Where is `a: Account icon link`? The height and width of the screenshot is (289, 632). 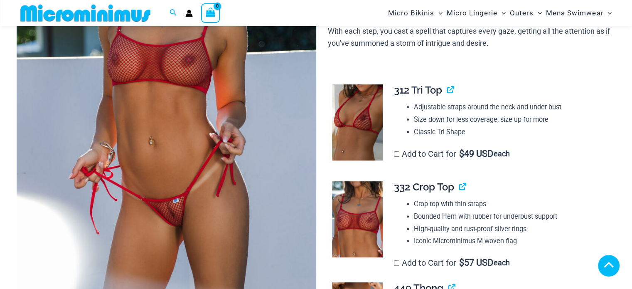 a: Account icon link is located at coordinates (189, 13).